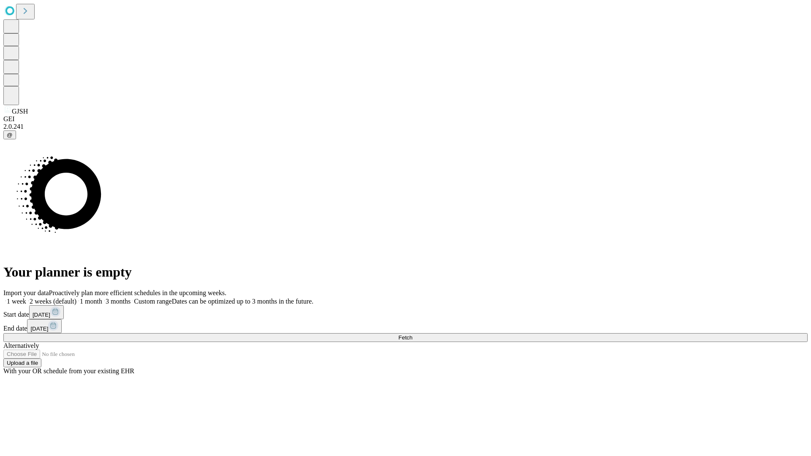 This screenshot has width=811, height=456. What do you see at coordinates (26, 293) in the screenshot?
I see `span: Import your data` at bounding box center [26, 293].